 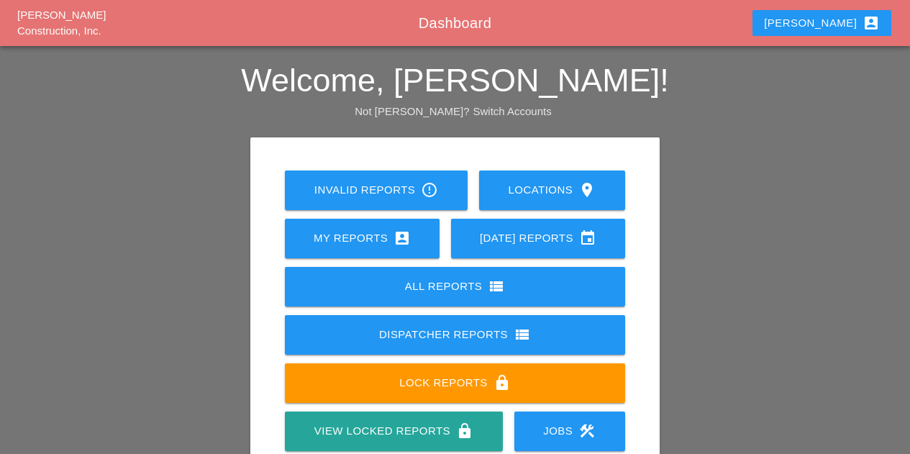 What do you see at coordinates (570, 431) in the screenshot?
I see `div: Jobs` at bounding box center [570, 431].